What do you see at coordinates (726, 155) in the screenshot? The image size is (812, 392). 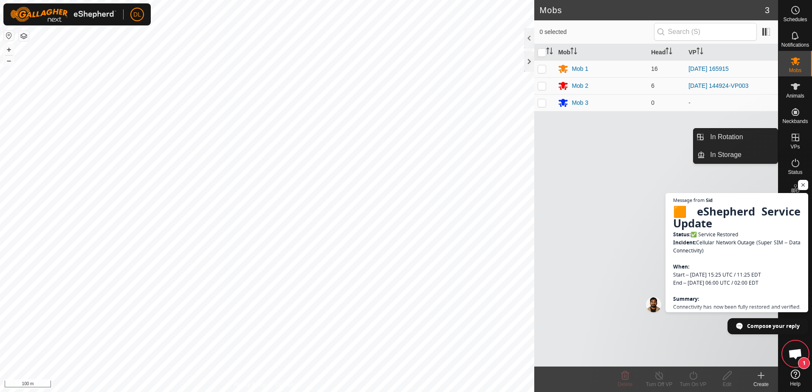 I see `span: In Storage` at bounding box center [726, 155].